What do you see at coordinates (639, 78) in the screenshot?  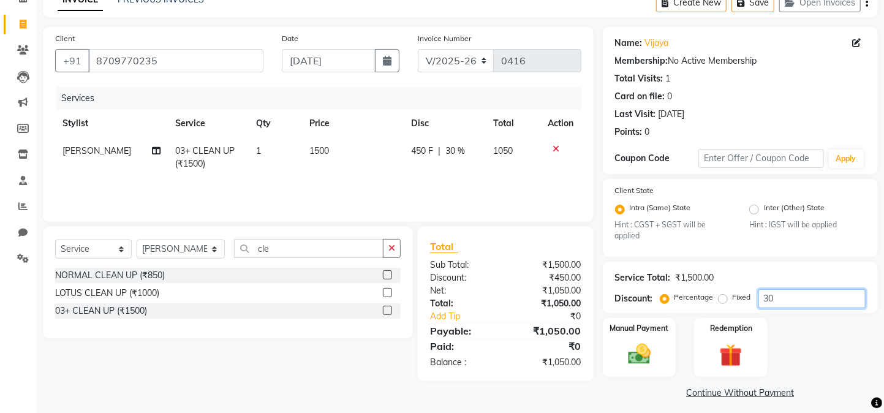 I see `div: Total Visits:` at bounding box center [639, 78].